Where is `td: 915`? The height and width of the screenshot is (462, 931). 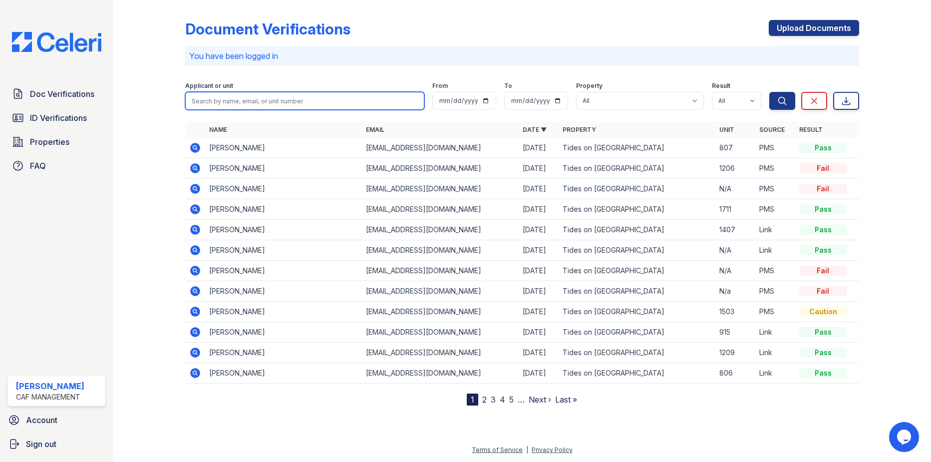 td: 915 is located at coordinates (735, 332).